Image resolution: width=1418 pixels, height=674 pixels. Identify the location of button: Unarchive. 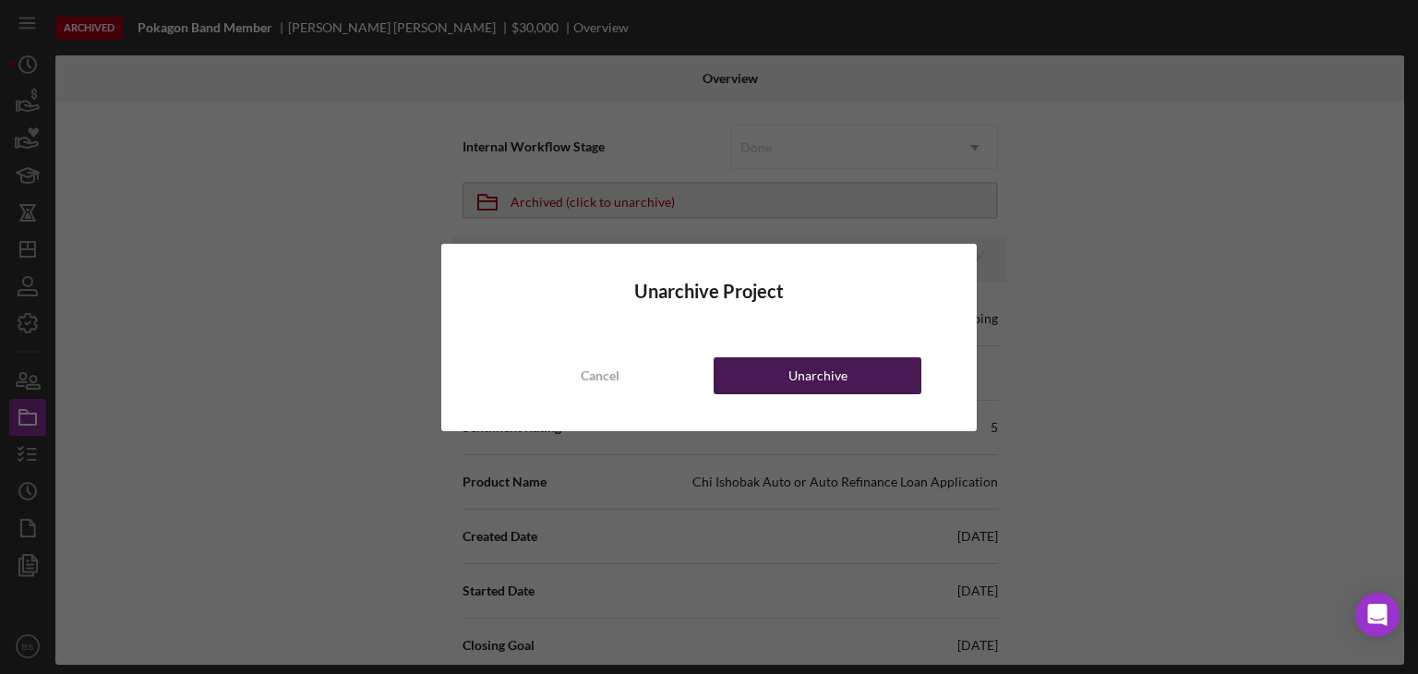
(817, 376).